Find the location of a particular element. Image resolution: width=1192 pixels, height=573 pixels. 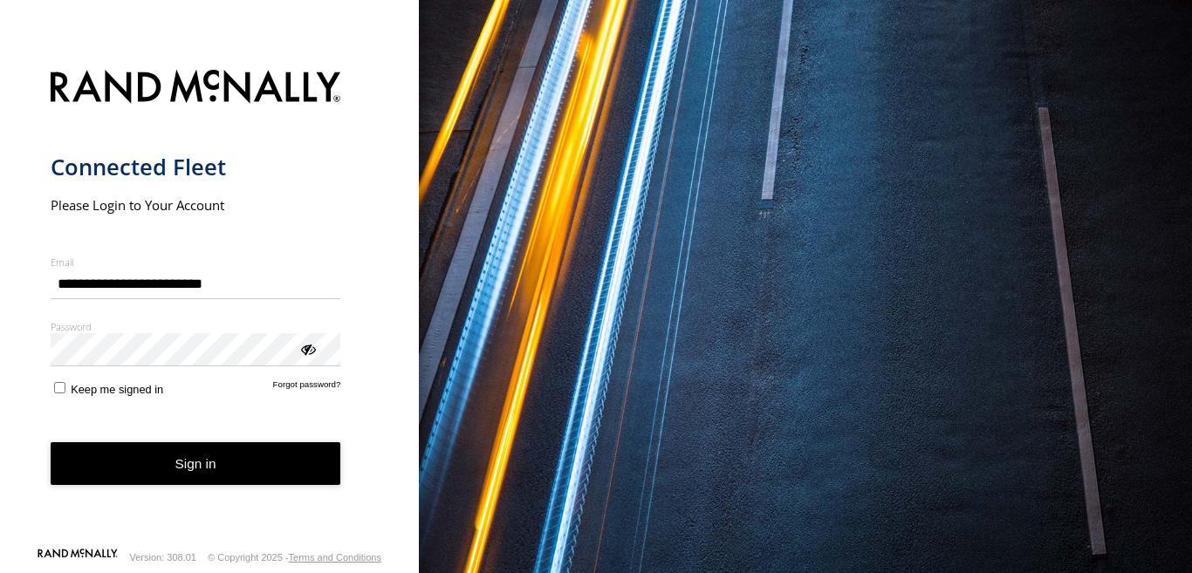

input: Keep me signed in is located at coordinates (59, 387).